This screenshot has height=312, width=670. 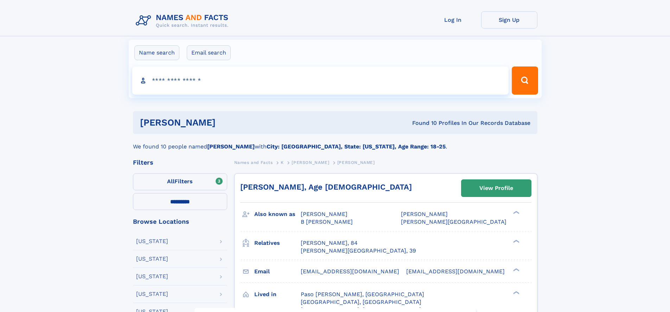 What do you see at coordinates (320, 80) in the screenshot?
I see `input: search input` at bounding box center [320, 80].